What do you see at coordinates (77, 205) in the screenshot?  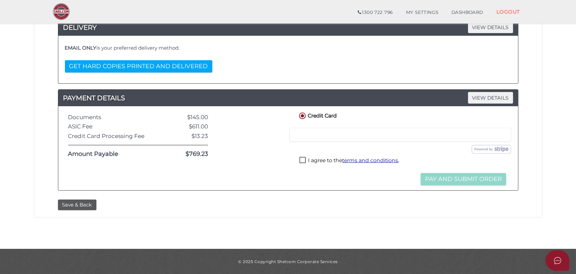 I see `button: Save & Back` at bounding box center [77, 205].